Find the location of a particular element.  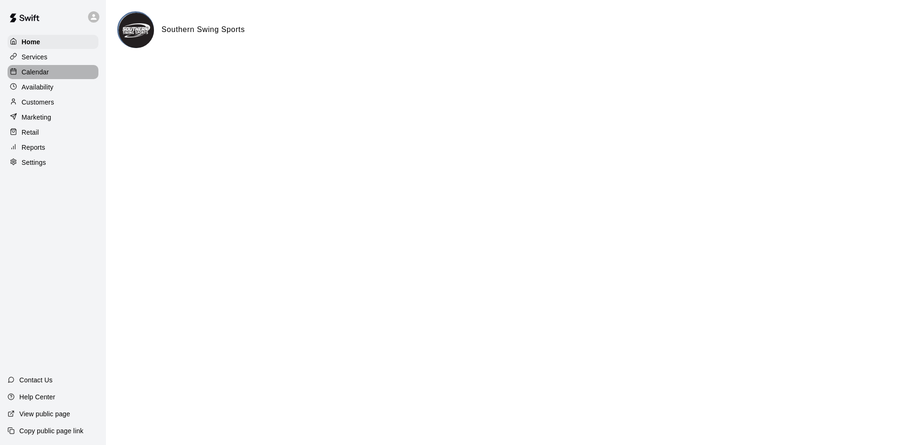

p: Retail is located at coordinates (30, 132).